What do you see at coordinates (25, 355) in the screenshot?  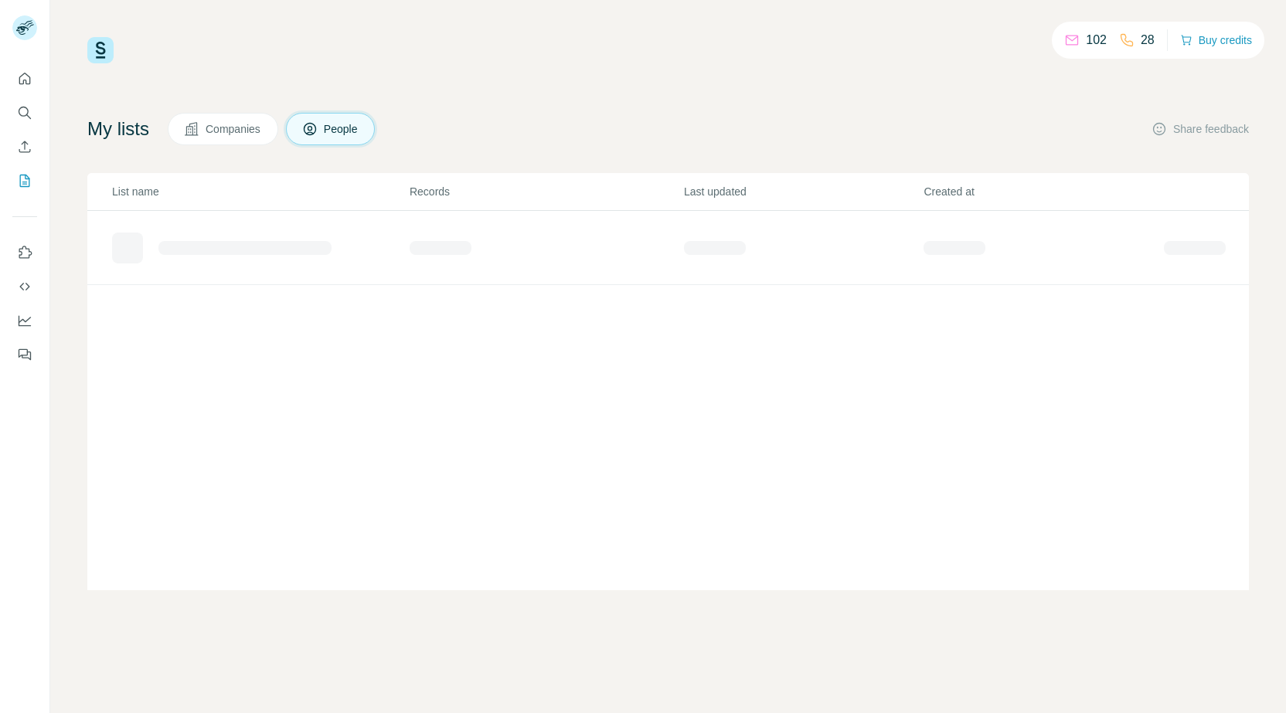 I see `button: Feedback` at bounding box center [25, 355].